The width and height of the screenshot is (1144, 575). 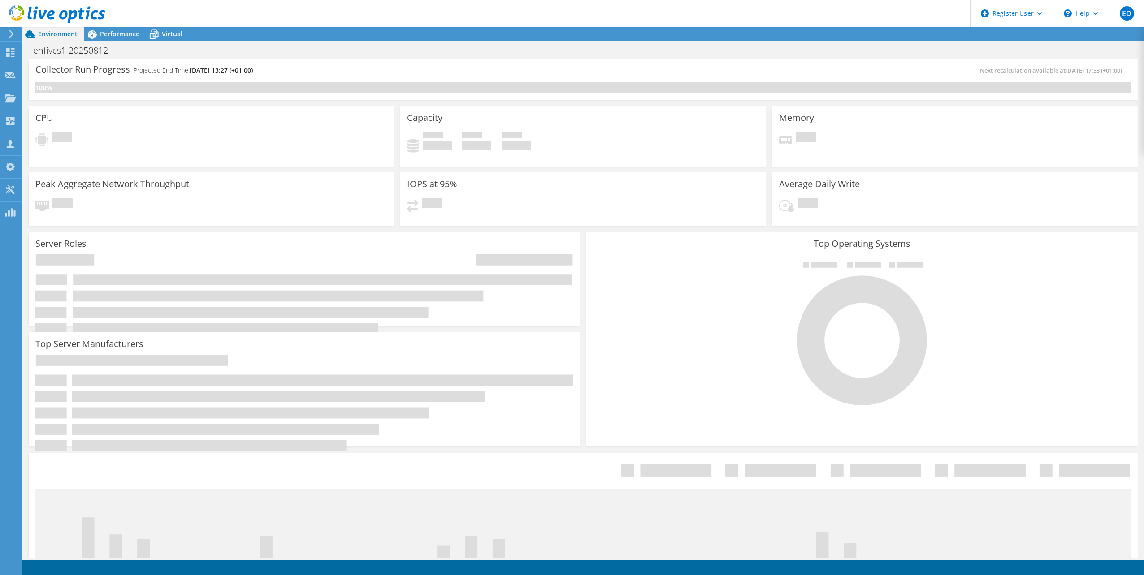 What do you see at coordinates (432, 184) in the screenshot?
I see `h3: IOPS at 95%` at bounding box center [432, 184].